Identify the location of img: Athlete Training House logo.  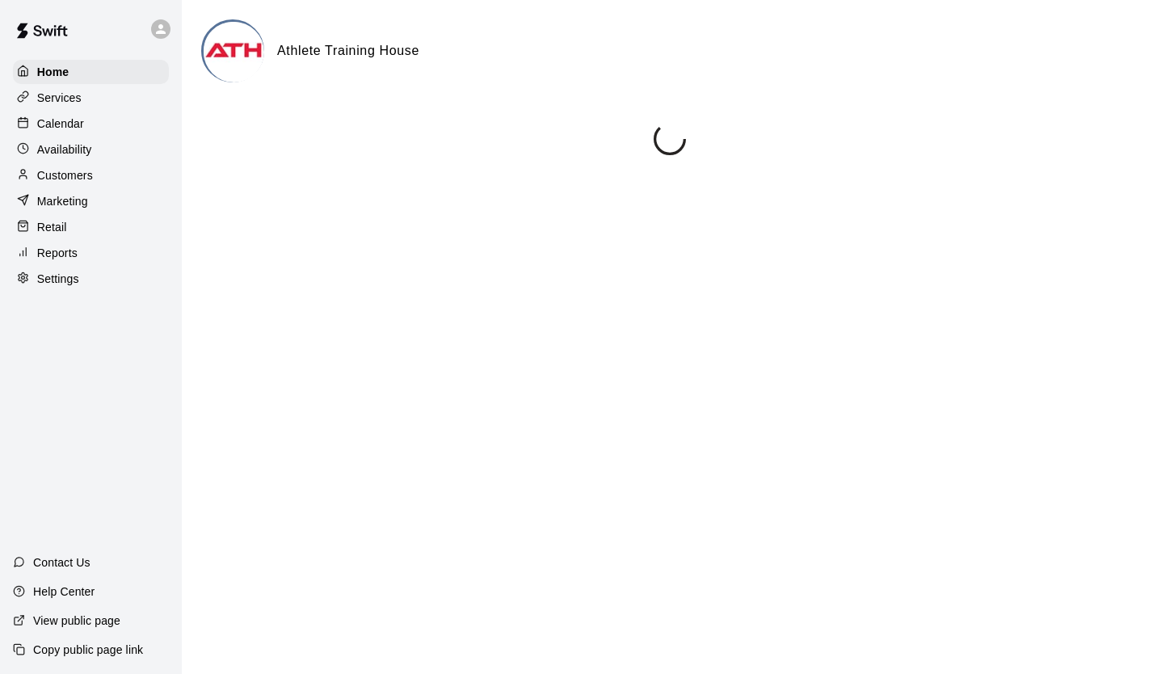
(234, 52).